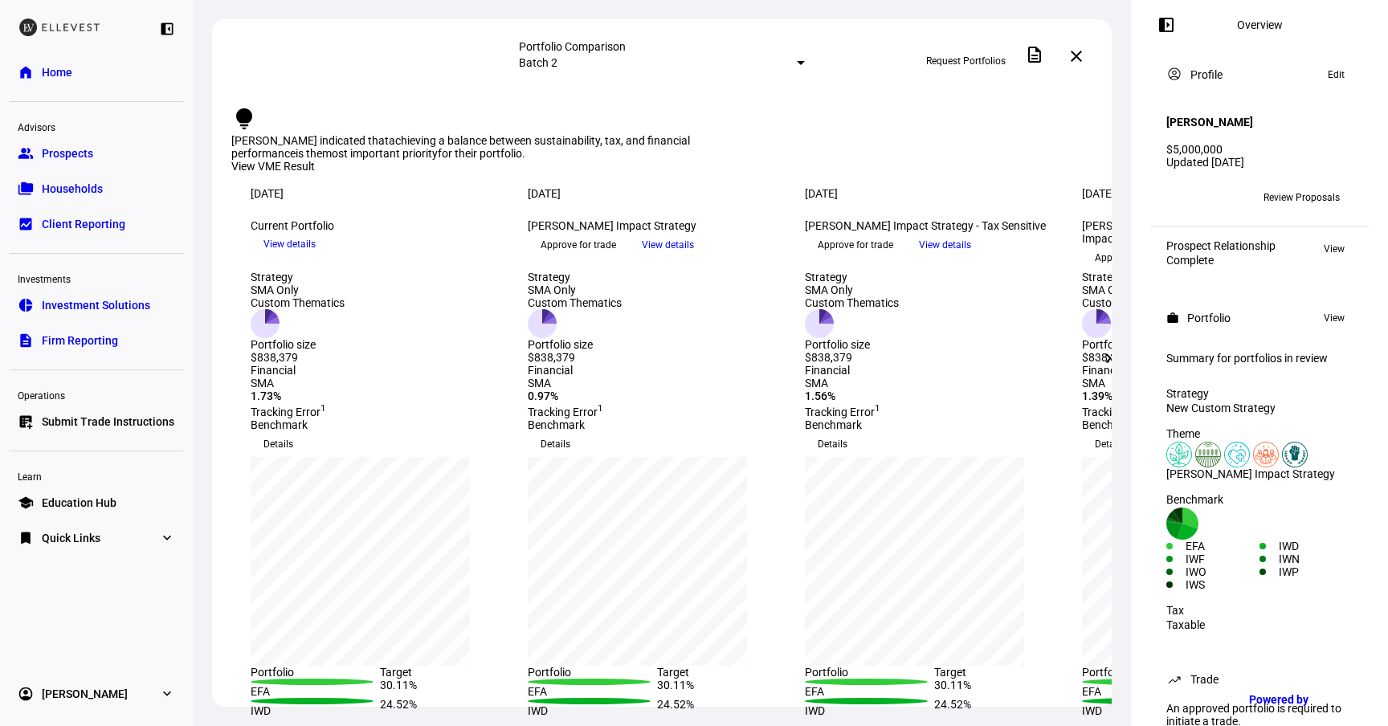 This screenshot has height=726, width=1388. What do you see at coordinates (1206, 75) in the screenshot?
I see `div: Profile` at bounding box center [1206, 75].